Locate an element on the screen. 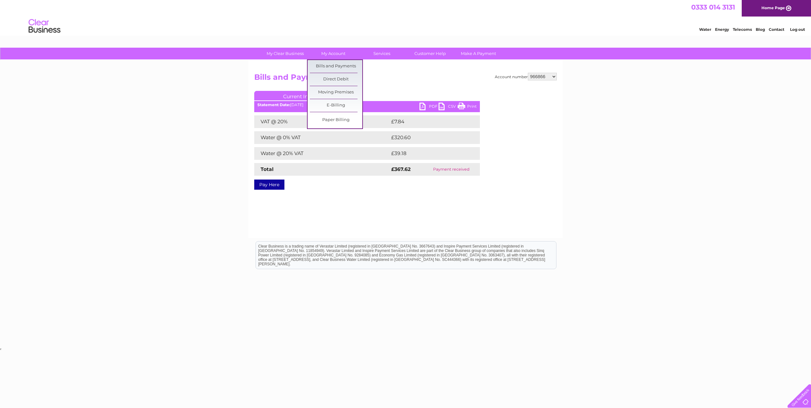 Image resolution: width=811 pixels, height=408 pixels. a: Log out is located at coordinates (797, 29).